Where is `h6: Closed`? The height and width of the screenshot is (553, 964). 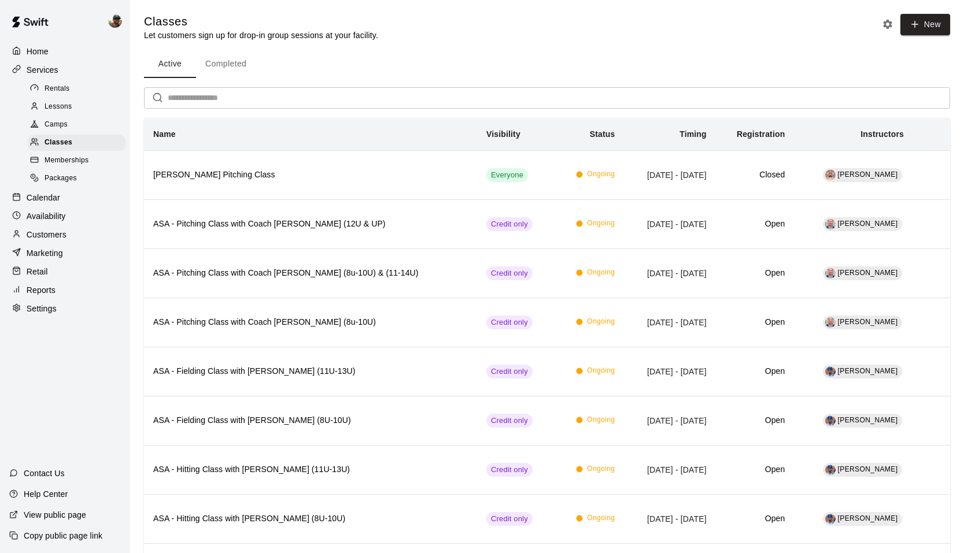 h6: Closed is located at coordinates (755, 175).